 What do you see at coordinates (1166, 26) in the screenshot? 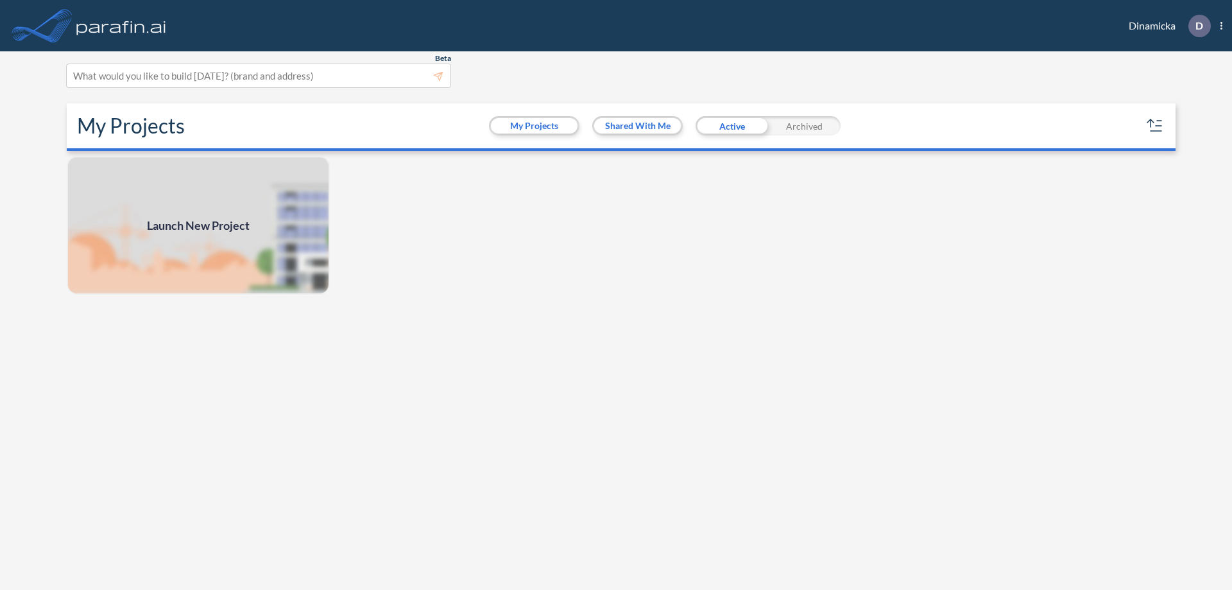
I see `div: Dinamicka` at bounding box center [1166, 26].